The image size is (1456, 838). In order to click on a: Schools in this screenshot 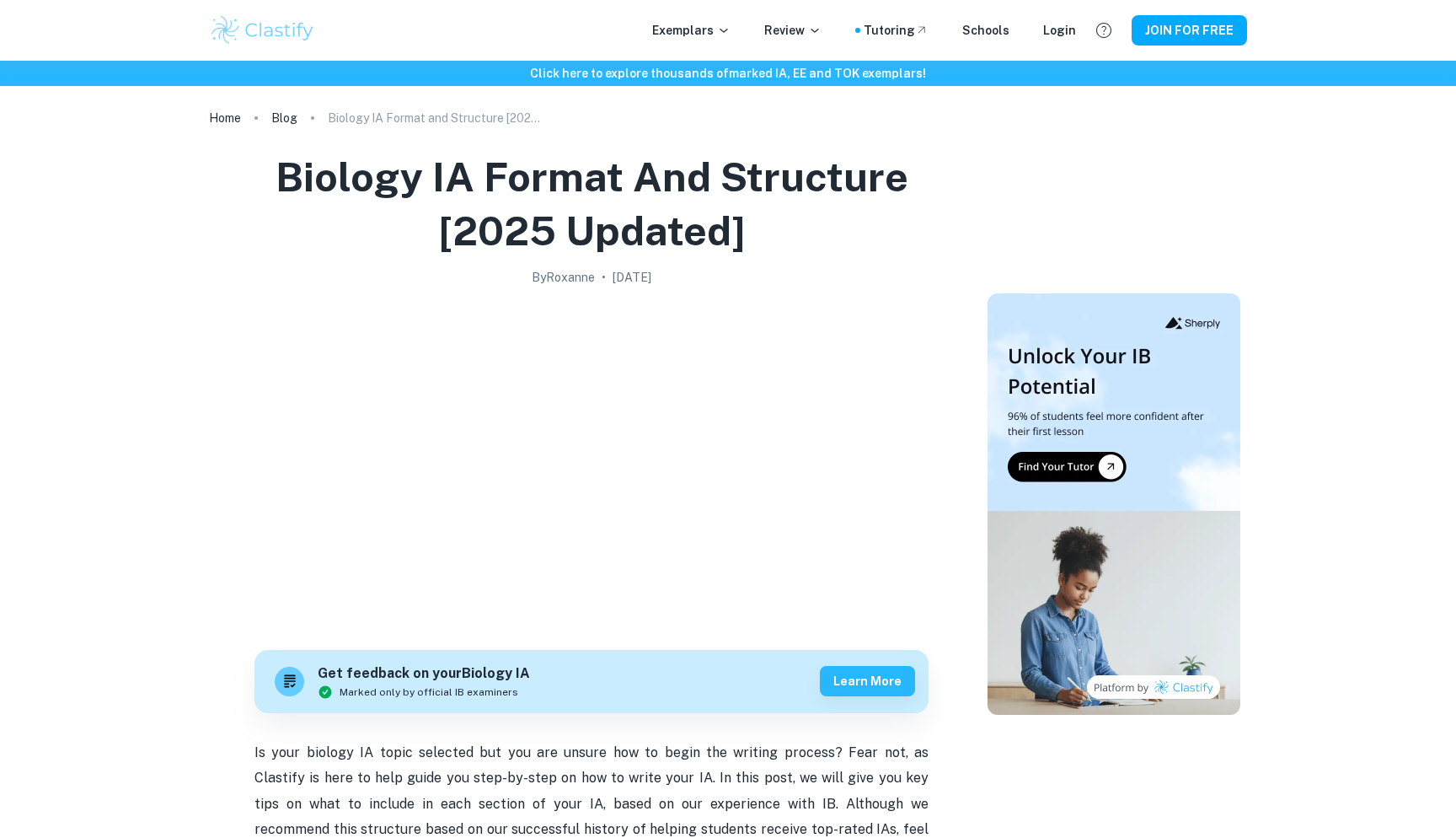, I will do `click(986, 31)`.